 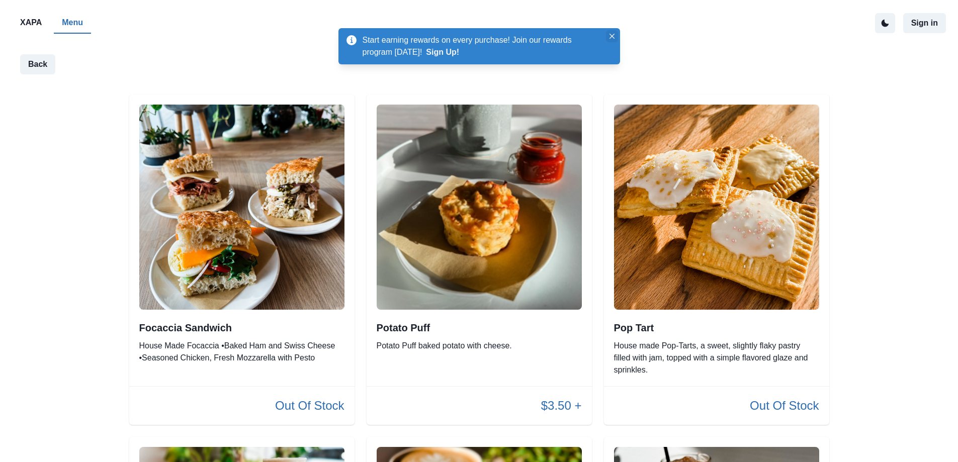 What do you see at coordinates (443, 52) in the screenshot?
I see `button: Sign Up!` at bounding box center [443, 52].